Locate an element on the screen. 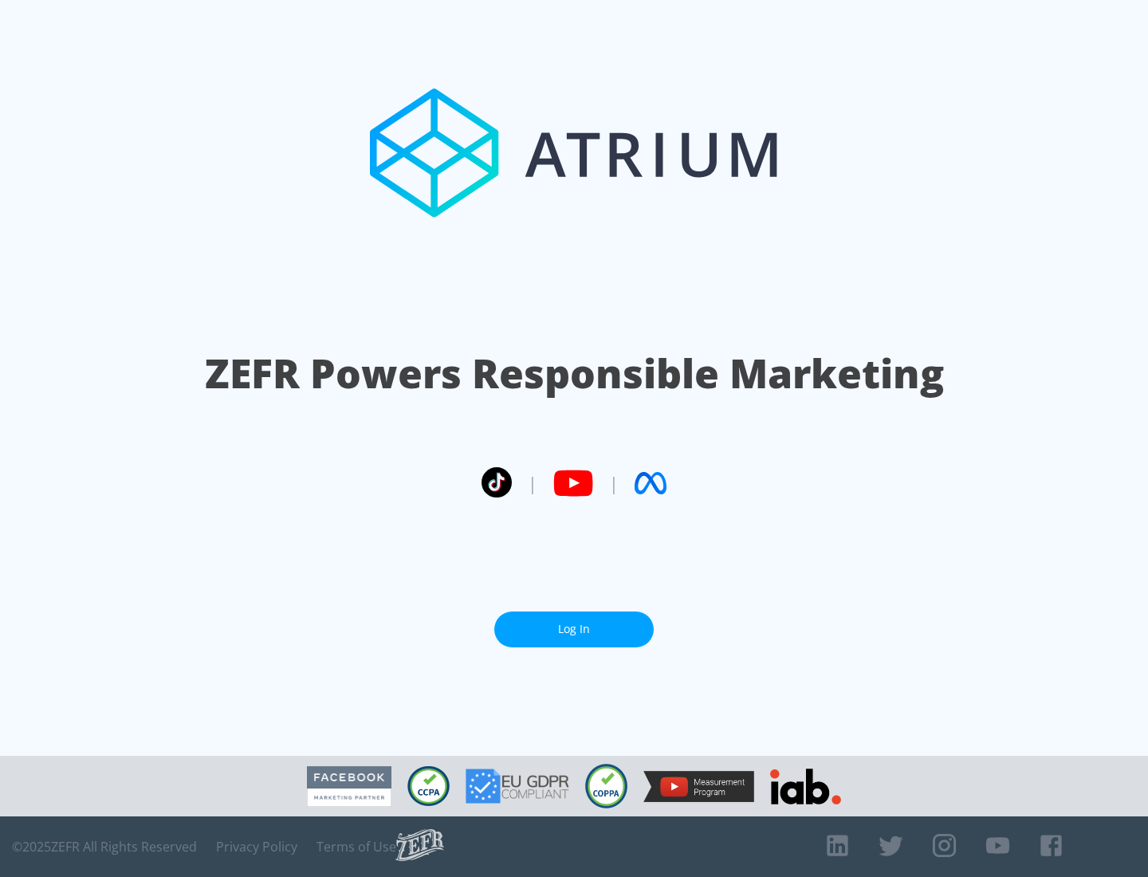 This screenshot has width=1148, height=877. img: CCPA Compliant is located at coordinates (428, 786).